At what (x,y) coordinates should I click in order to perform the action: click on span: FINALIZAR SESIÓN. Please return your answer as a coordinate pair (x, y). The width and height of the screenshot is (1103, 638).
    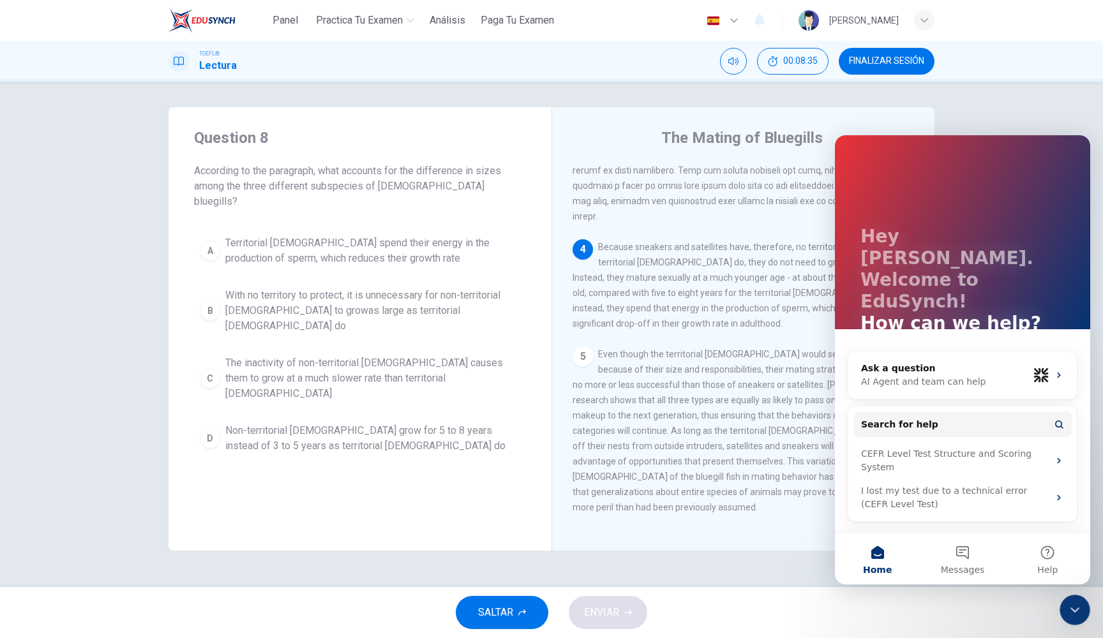
    Looking at the image, I should click on (887, 61).